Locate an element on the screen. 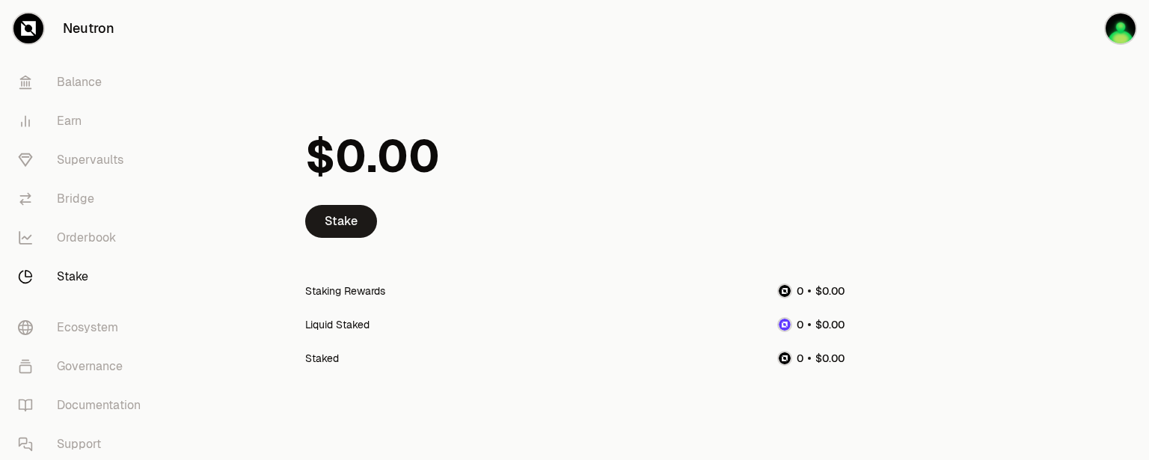 The width and height of the screenshot is (1149, 460). div: Staking Rewards is located at coordinates (345, 291).